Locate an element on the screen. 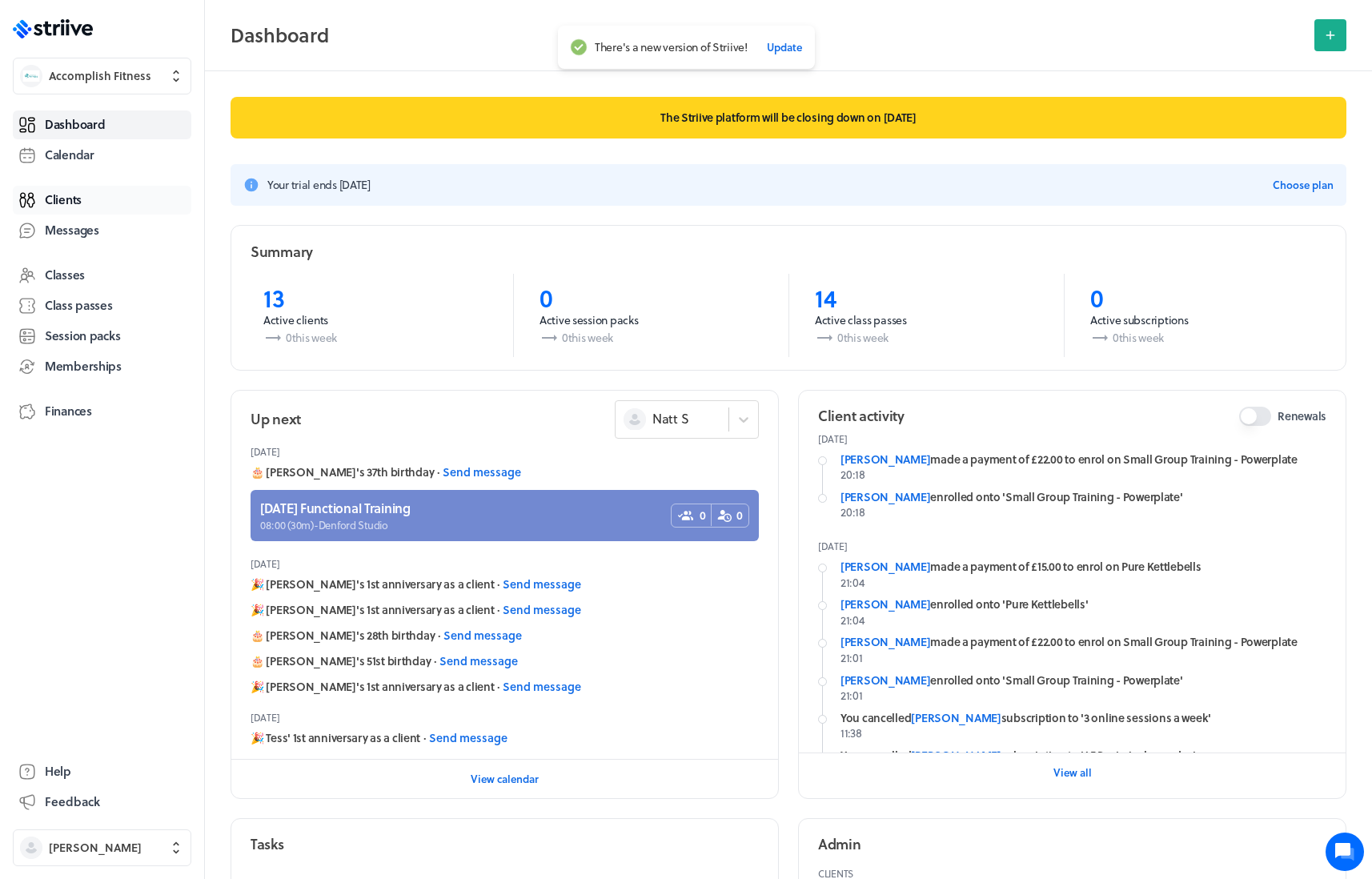 This screenshot has width=1372, height=879. p: 14 is located at coordinates (927, 298).